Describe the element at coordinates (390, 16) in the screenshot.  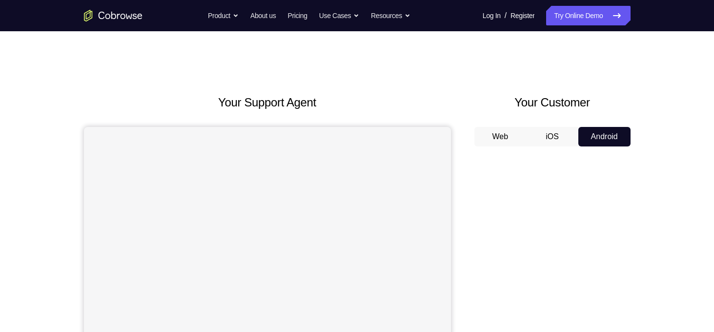
I see `button: Resources` at that location.